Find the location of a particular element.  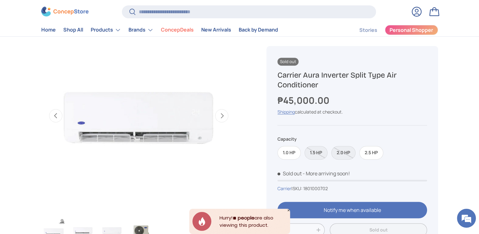

span: 1801000702 is located at coordinates (315, 188).